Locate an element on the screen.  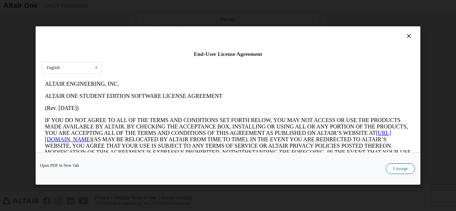
div: English is located at coordinates (53, 68).